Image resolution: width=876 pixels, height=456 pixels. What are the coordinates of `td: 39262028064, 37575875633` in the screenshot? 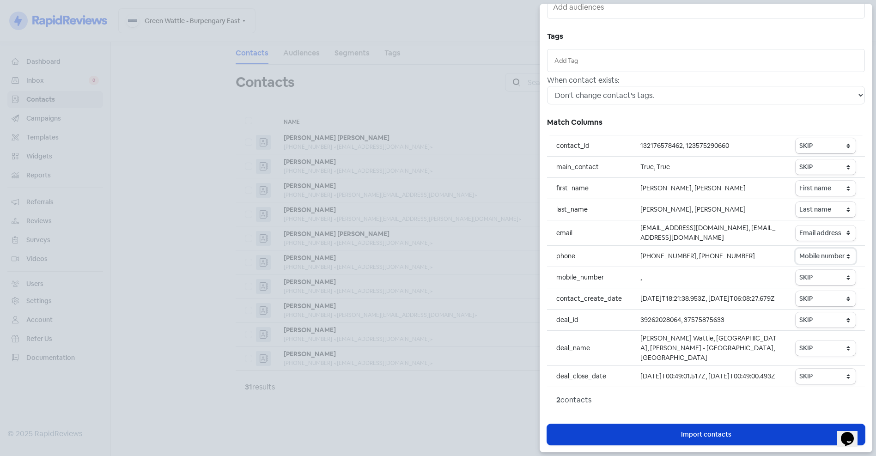 It's located at (708, 320).